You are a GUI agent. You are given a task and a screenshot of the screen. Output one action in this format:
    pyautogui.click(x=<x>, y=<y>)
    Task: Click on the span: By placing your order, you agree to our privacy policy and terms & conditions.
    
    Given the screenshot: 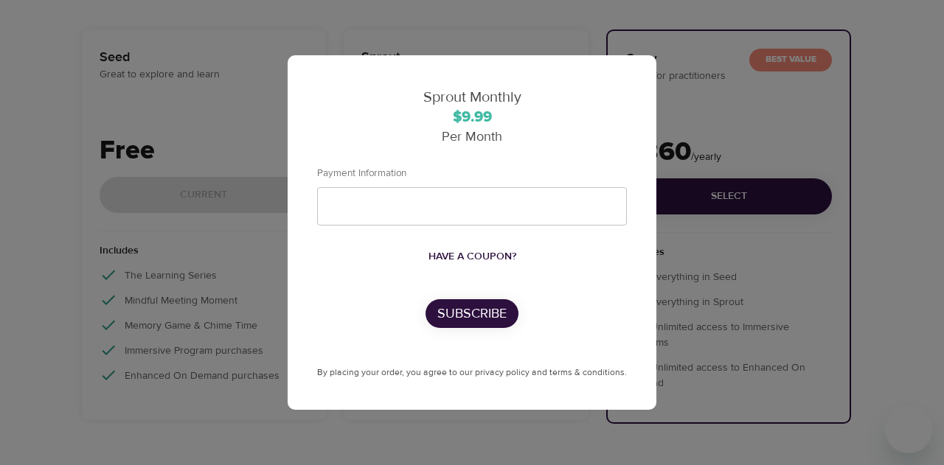 What is the action you would take?
    pyautogui.click(x=472, y=373)
    